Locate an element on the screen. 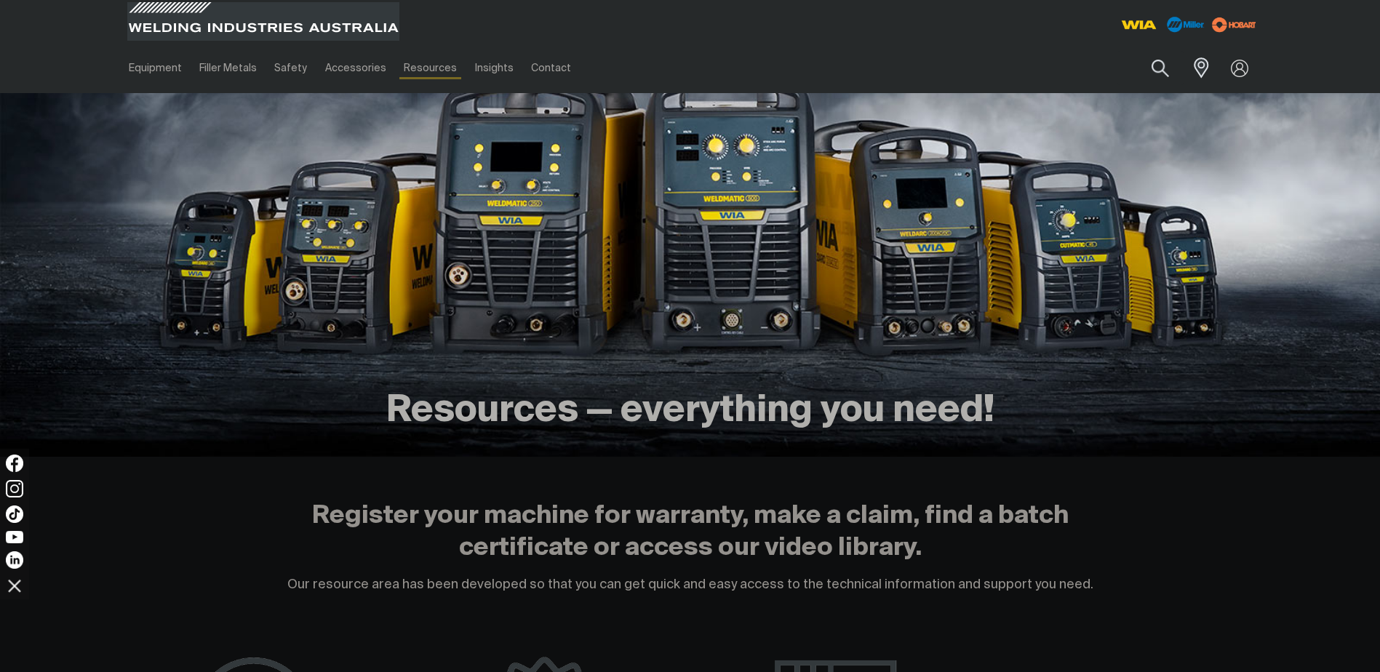 The width and height of the screenshot is (1380, 672). input: Product name or item number... is located at coordinates (1150, 68).